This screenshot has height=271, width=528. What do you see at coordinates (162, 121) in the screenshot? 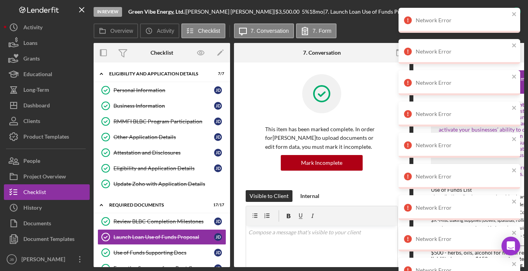
I see `a: RMMFI BLBC Program ParticipationJD` at bounding box center [162, 121].